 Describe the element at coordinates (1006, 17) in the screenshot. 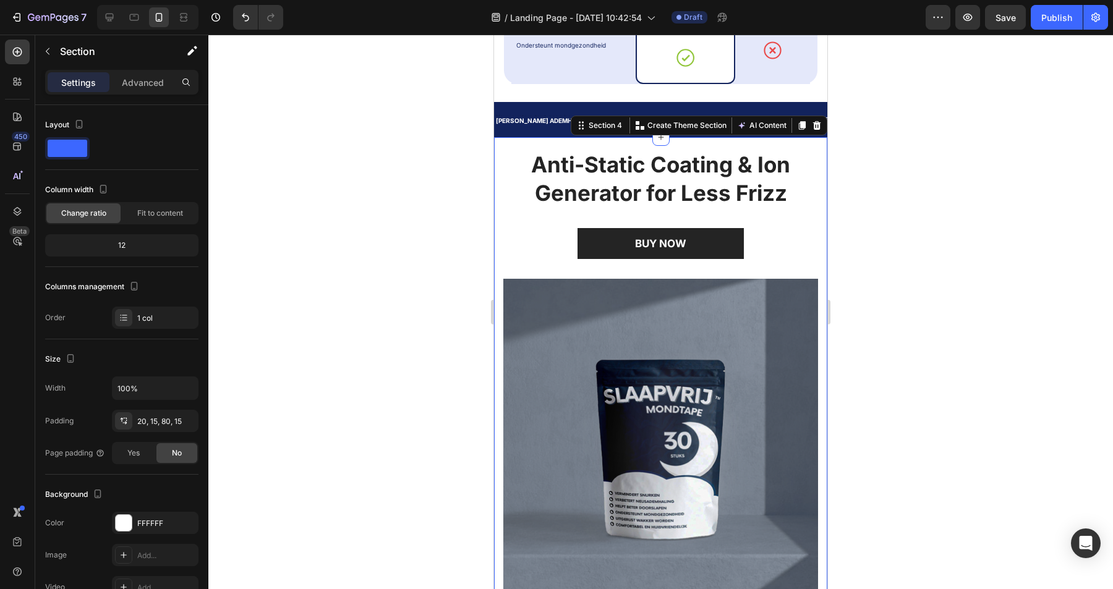

I see `span: Save` at that location.